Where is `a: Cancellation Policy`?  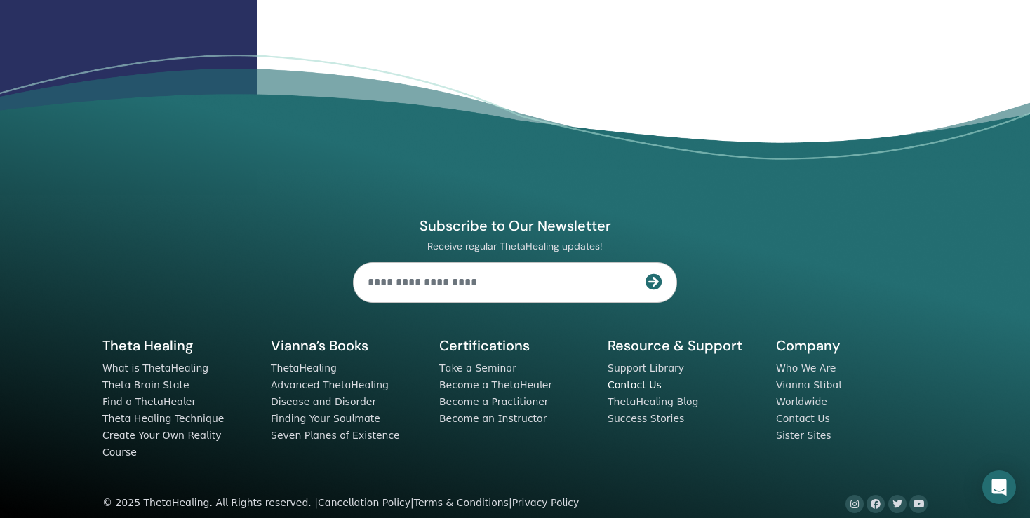
a: Cancellation Policy is located at coordinates (364, 503).